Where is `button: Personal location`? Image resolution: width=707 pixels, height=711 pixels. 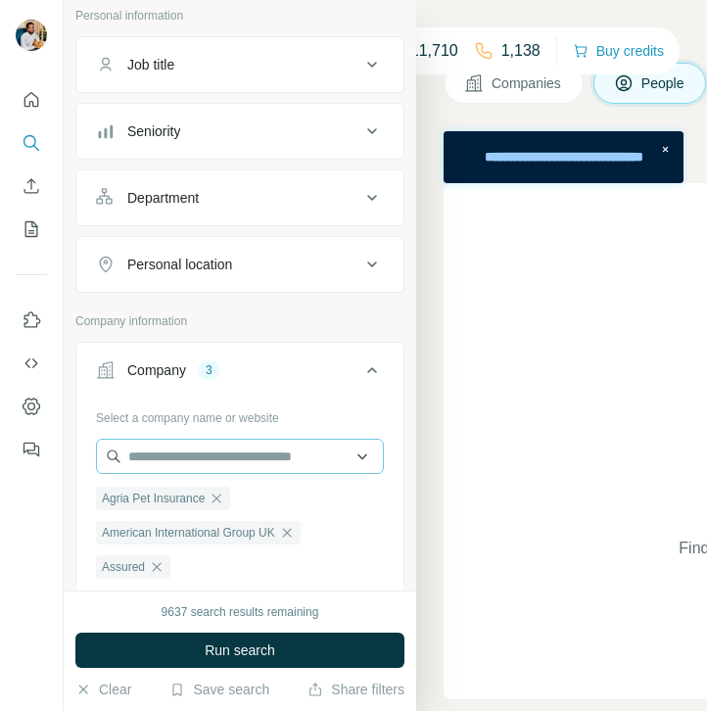
button: Personal location is located at coordinates (240, 265).